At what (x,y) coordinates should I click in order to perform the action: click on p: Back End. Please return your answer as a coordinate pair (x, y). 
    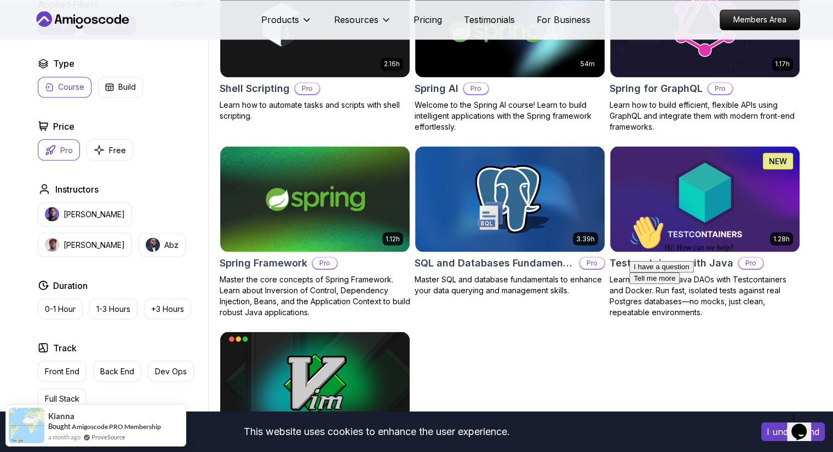
    Looking at the image, I should click on (117, 371).